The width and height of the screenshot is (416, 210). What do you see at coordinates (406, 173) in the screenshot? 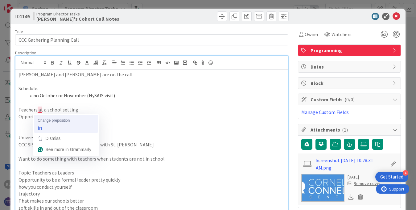
I see `div: 4` at bounding box center [406, 173].